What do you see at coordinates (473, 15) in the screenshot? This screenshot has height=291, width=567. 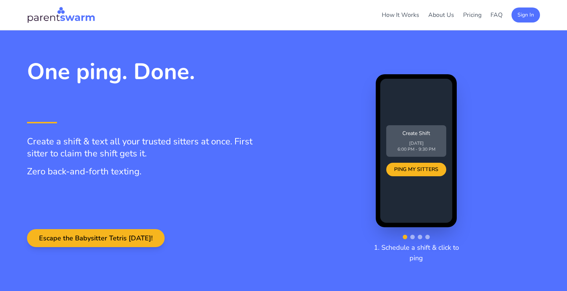 I see `a: Pricing` at bounding box center [473, 15].